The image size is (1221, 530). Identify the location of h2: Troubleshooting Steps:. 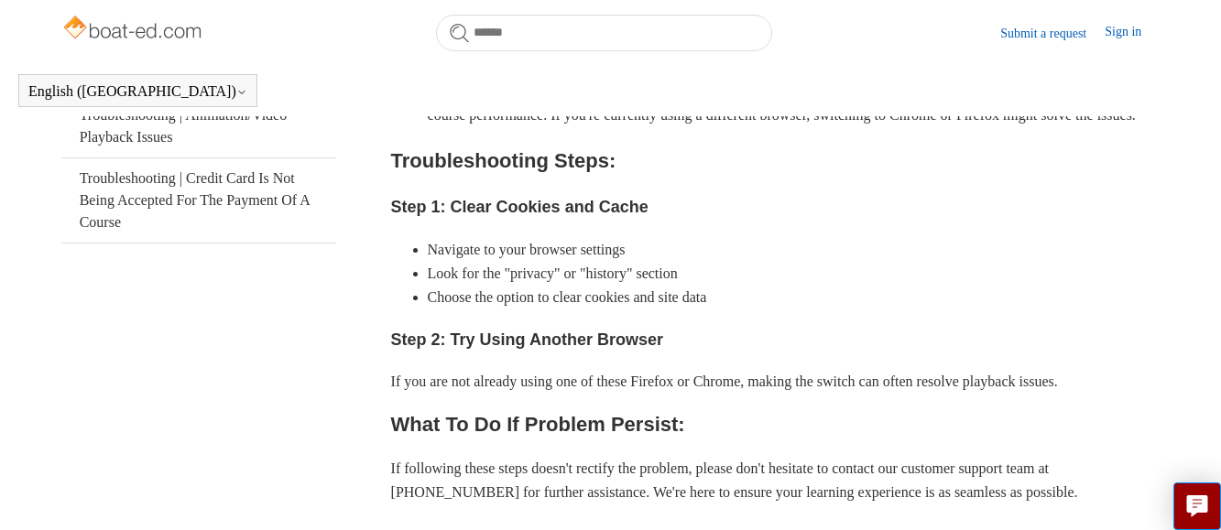
(776, 160).